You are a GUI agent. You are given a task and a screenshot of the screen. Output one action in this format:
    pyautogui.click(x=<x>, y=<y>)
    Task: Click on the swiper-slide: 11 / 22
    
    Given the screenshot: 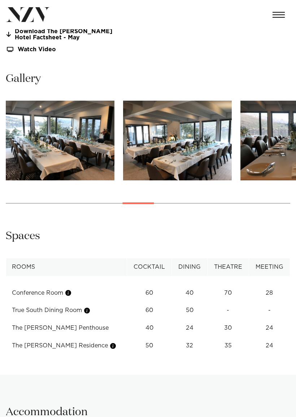 What is the action you would take?
    pyautogui.click(x=177, y=140)
    